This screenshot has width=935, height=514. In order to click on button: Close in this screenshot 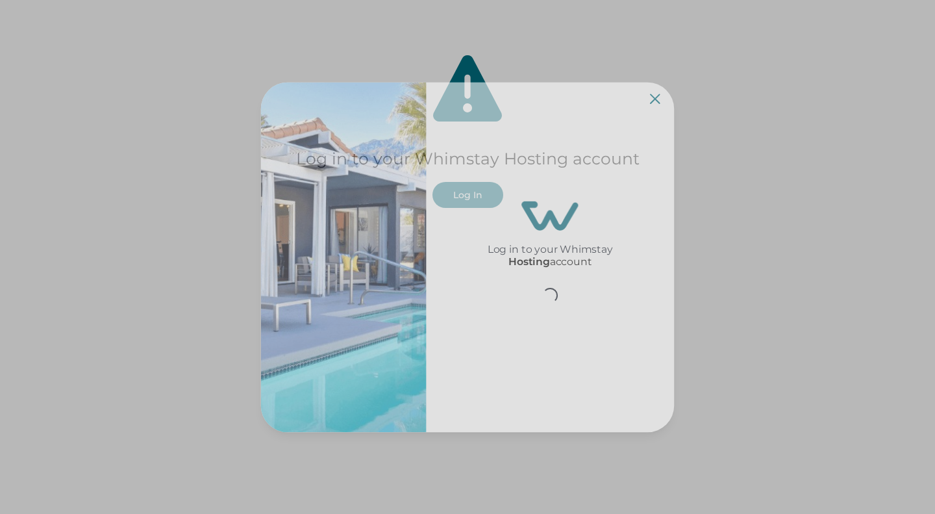, I will do `click(655, 99)`.